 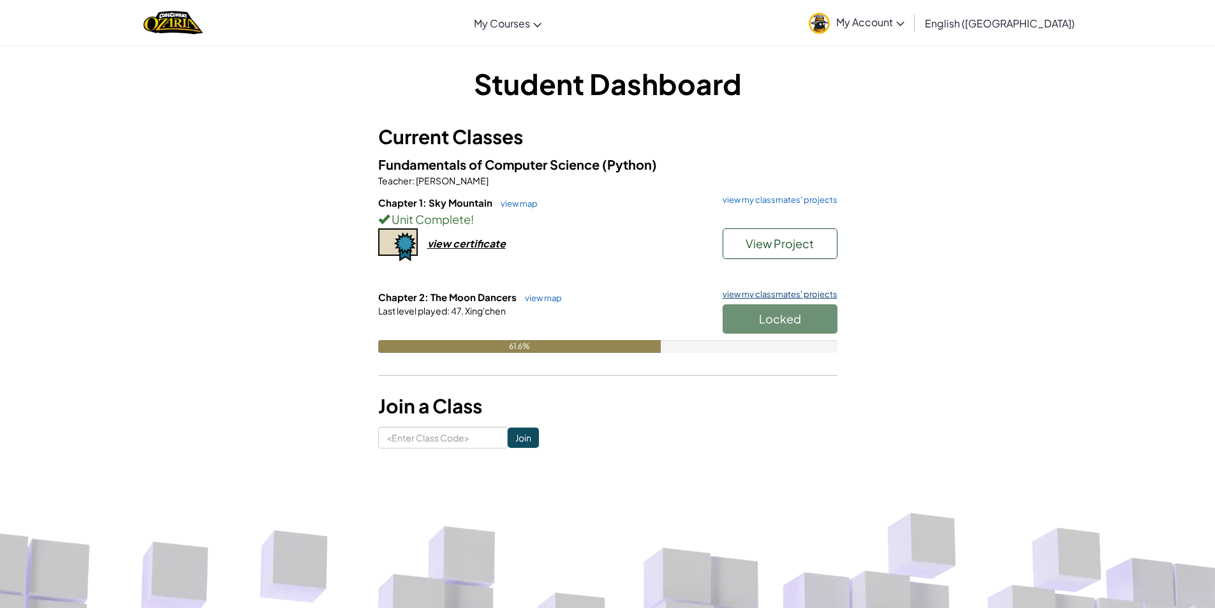 I want to click on div: 61.6%, so click(x=520, y=346).